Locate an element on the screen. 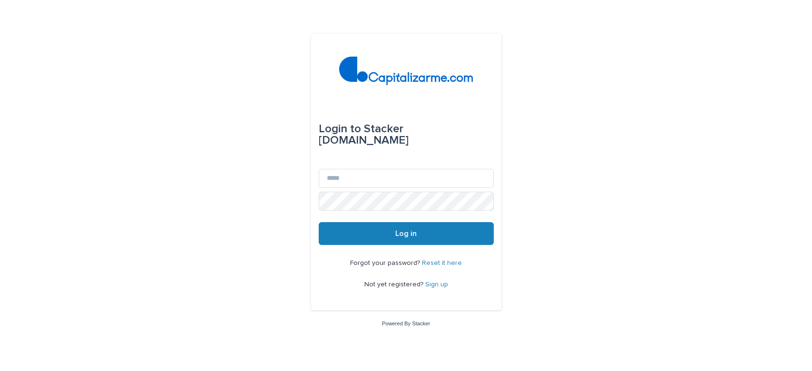 The width and height of the screenshot is (812, 371). a: Powered By Stacker is located at coordinates (406, 324).